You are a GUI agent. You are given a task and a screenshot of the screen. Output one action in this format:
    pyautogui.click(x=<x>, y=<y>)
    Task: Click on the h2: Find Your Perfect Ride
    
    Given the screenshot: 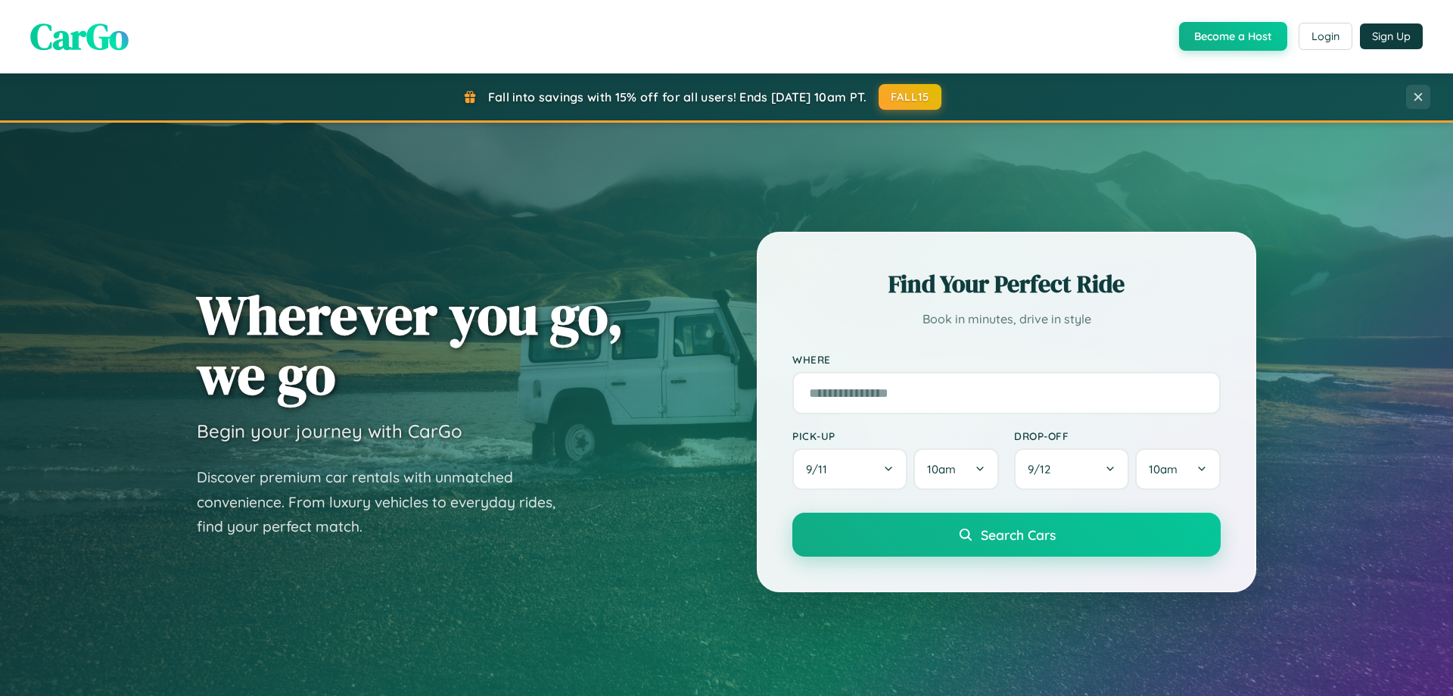 What is the action you would take?
    pyautogui.click(x=1007, y=284)
    